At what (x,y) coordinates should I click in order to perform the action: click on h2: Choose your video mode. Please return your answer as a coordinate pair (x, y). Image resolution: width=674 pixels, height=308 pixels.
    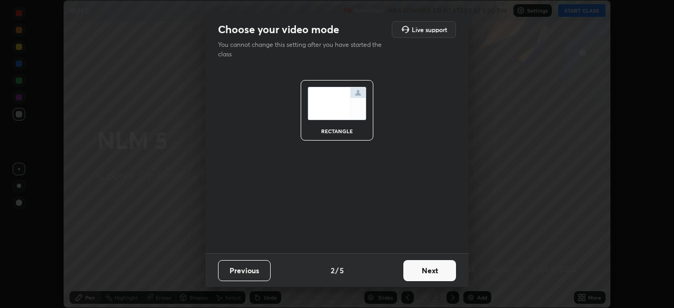
    Looking at the image, I should click on (279, 29).